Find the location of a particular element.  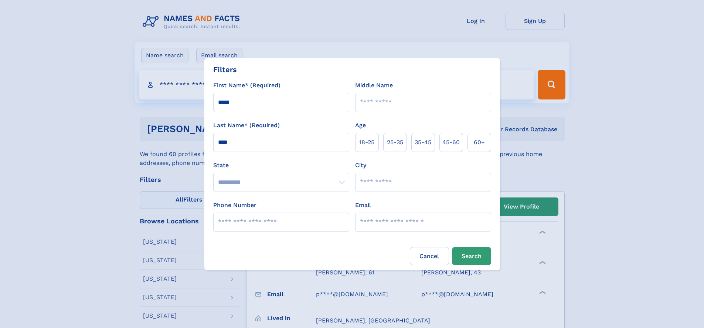

label: City is located at coordinates (361, 165).